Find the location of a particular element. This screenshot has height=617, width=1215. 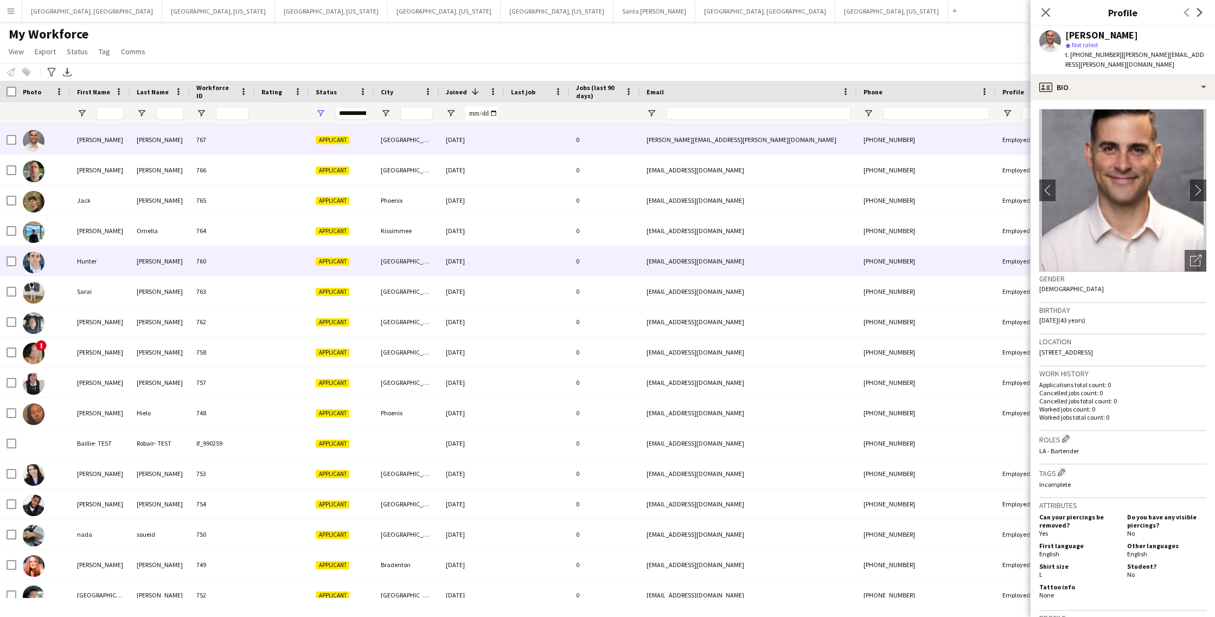

div: 764 is located at coordinates (222, 231).